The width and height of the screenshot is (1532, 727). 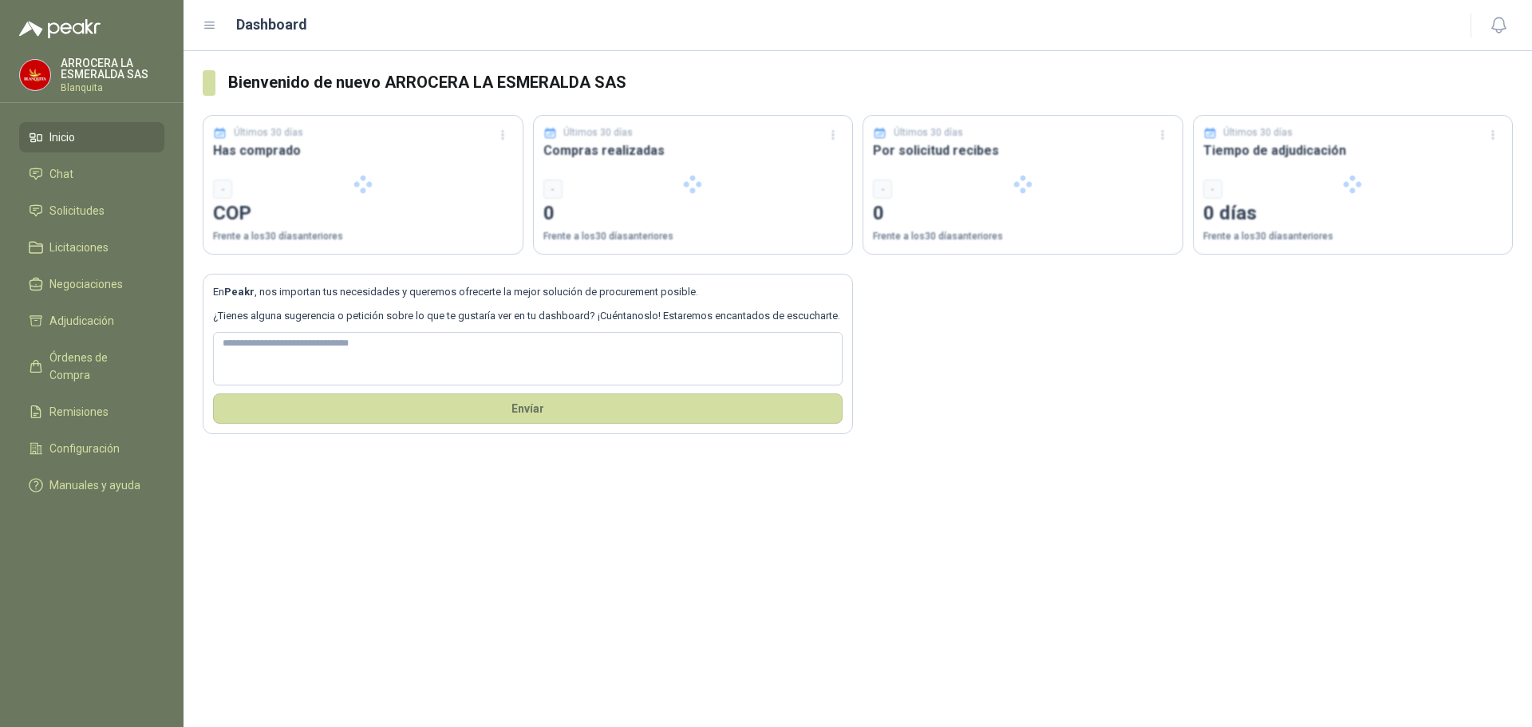 I want to click on a: Configuración, so click(x=92, y=448).